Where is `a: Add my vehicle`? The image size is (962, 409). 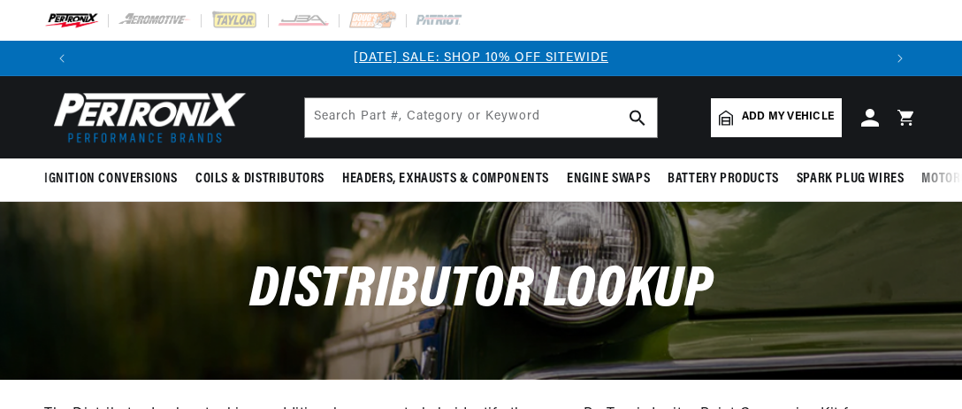 a: Add my vehicle is located at coordinates (777, 118).